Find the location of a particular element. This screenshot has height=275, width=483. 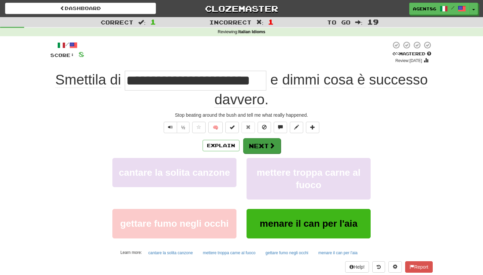

small: Learn more: is located at coordinates (131, 253).